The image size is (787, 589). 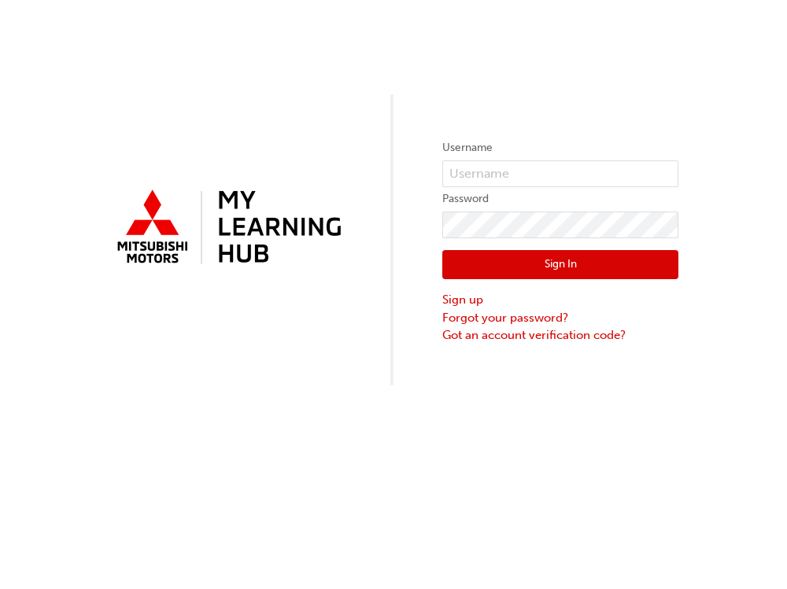 What do you see at coordinates (560, 265) in the screenshot?
I see `button: Sign In` at bounding box center [560, 265].